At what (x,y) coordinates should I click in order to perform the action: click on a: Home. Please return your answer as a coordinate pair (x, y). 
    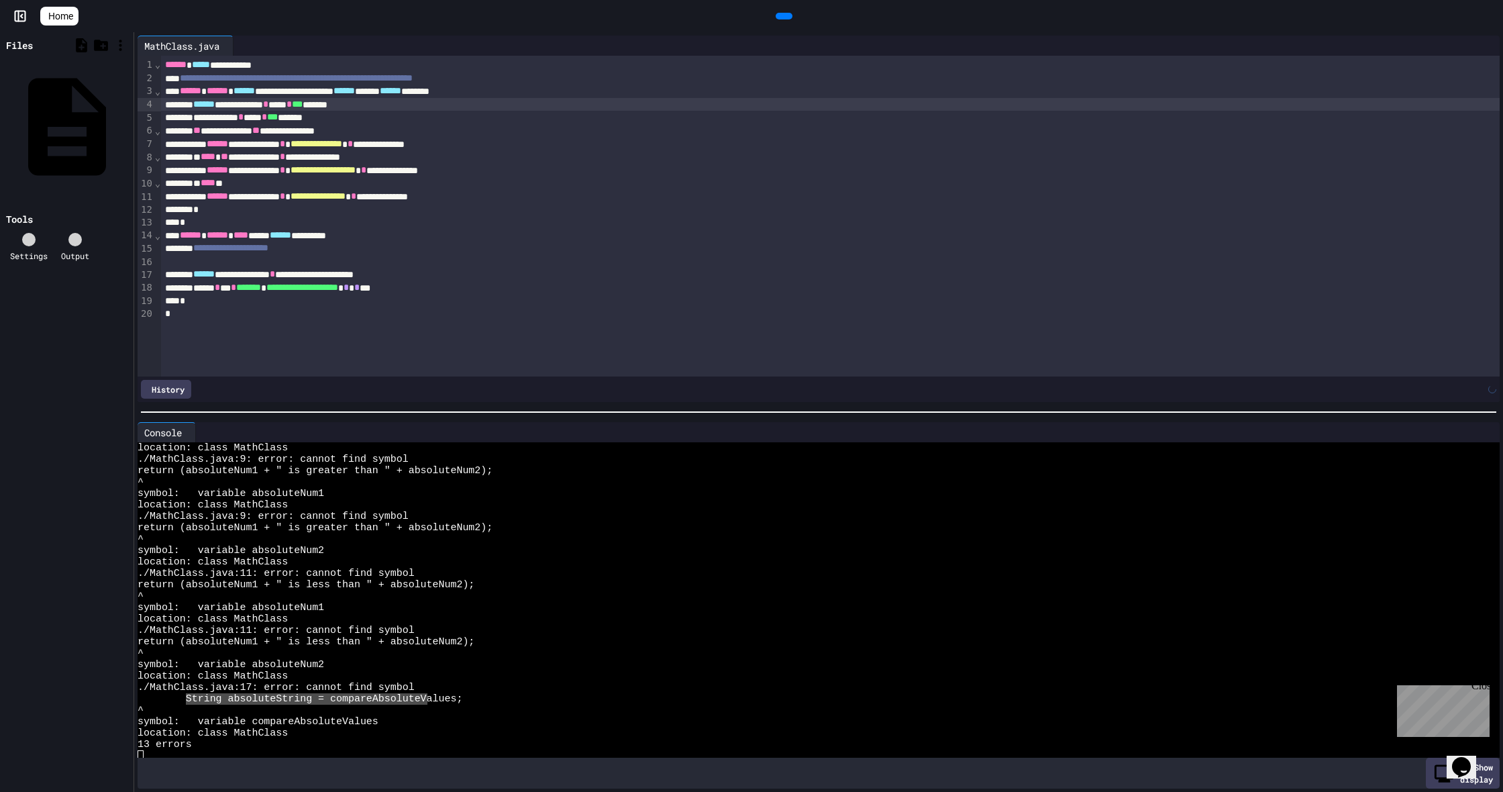
    Looking at the image, I should click on (59, 16).